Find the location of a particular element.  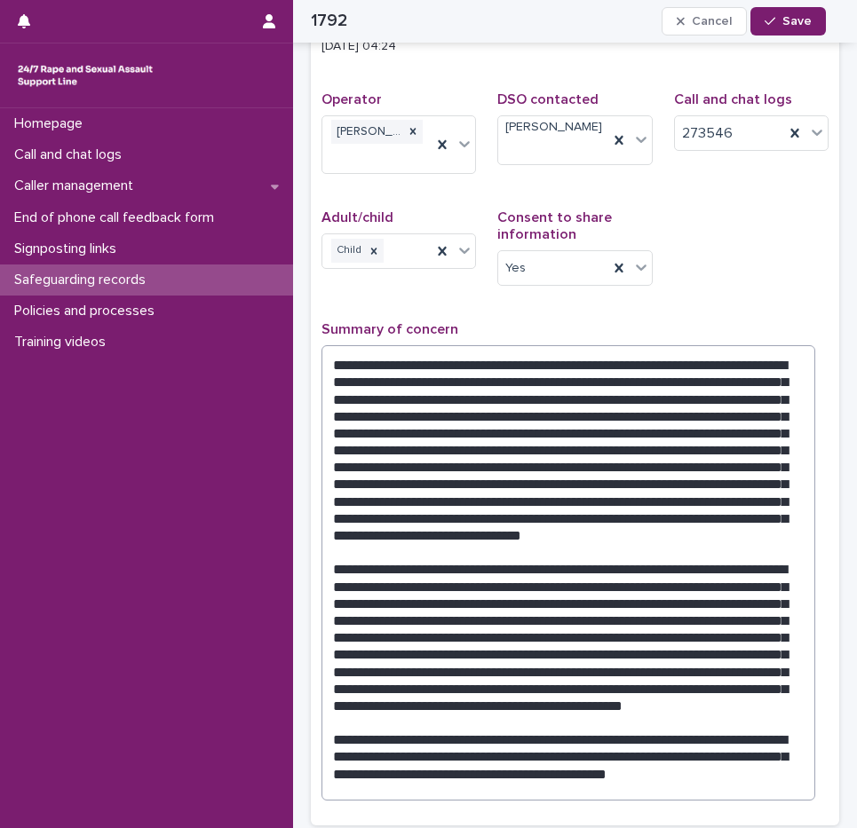

span: Call and chat logs is located at coordinates (732, 99).